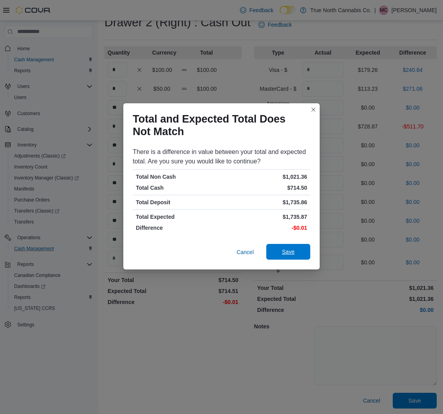 Image resolution: width=443 pixels, height=414 pixels. I want to click on p: $1,735.86, so click(265, 202).